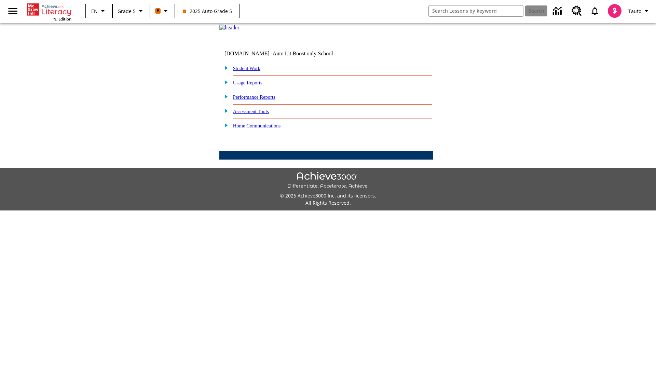  I want to click on a: Notifications, so click(595, 11).